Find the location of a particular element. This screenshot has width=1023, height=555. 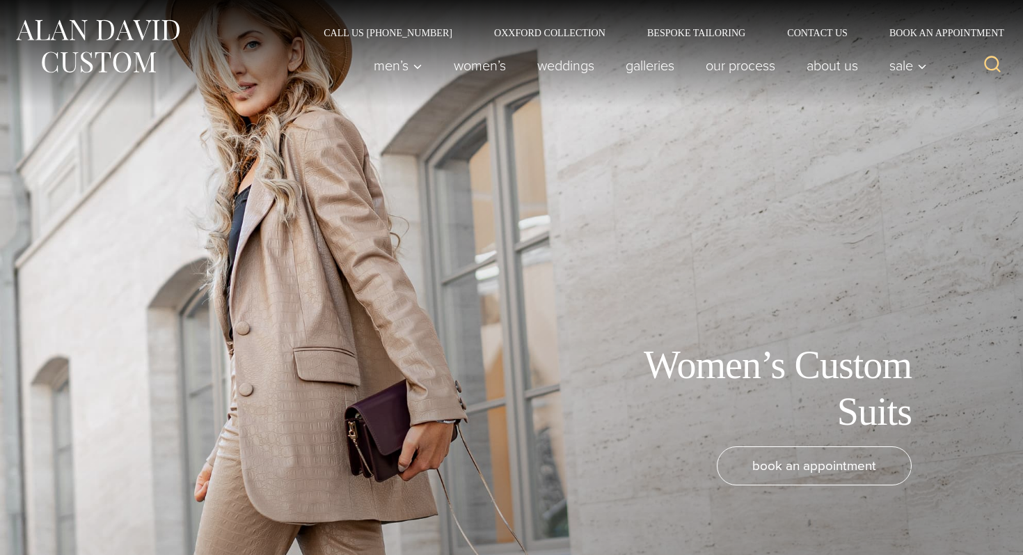

a: Book an Appointment is located at coordinates (939, 33).